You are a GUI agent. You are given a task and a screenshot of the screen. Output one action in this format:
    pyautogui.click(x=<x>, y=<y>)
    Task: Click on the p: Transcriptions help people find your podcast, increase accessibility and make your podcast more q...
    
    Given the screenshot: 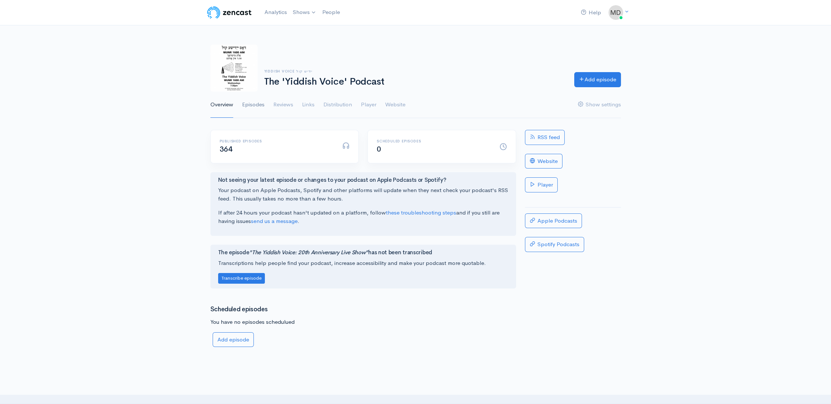 What is the action you would take?
    pyautogui.click(x=363, y=263)
    